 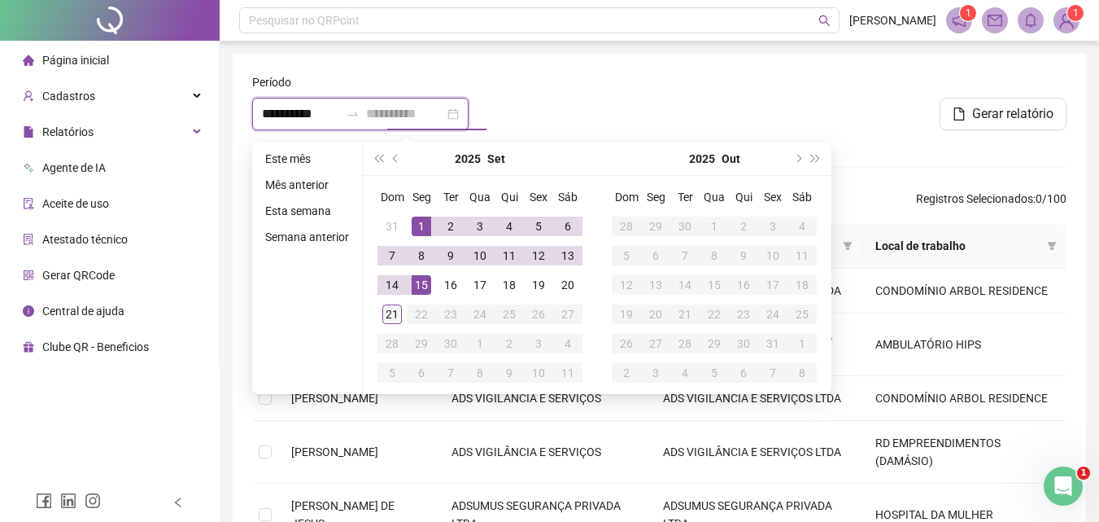 I want to click on td: 2025-10-27, so click(x=656, y=343).